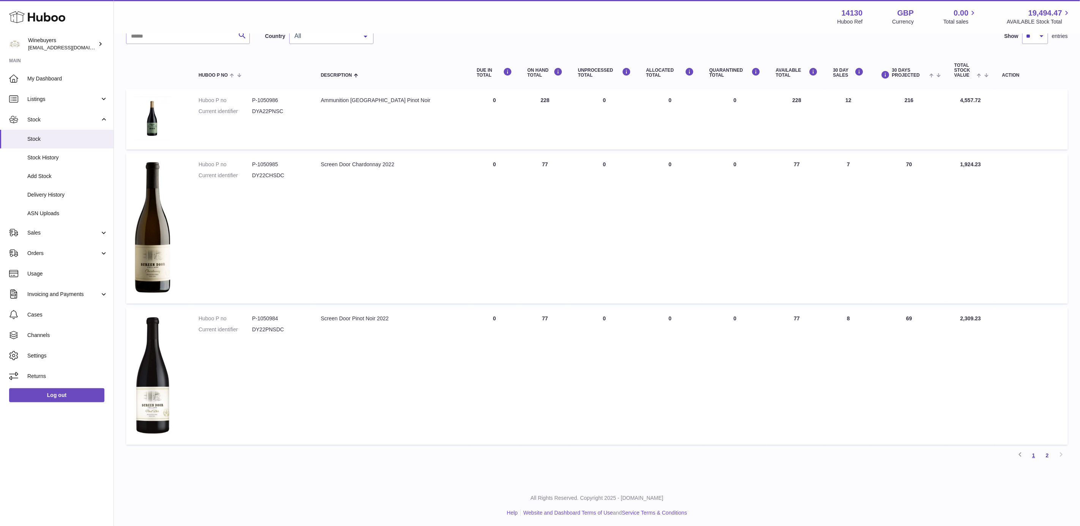  What do you see at coordinates (568, 513) in the screenshot?
I see `a: Website and Dashboard Terms of Use` at bounding box center [568, 513].